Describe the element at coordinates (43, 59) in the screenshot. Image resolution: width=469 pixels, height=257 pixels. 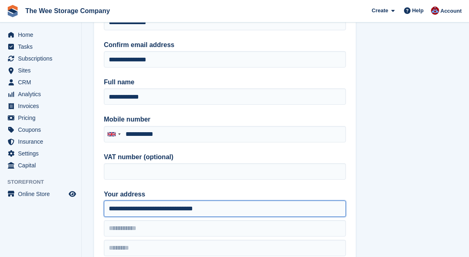
I see `span: Subscriptions` at that location.